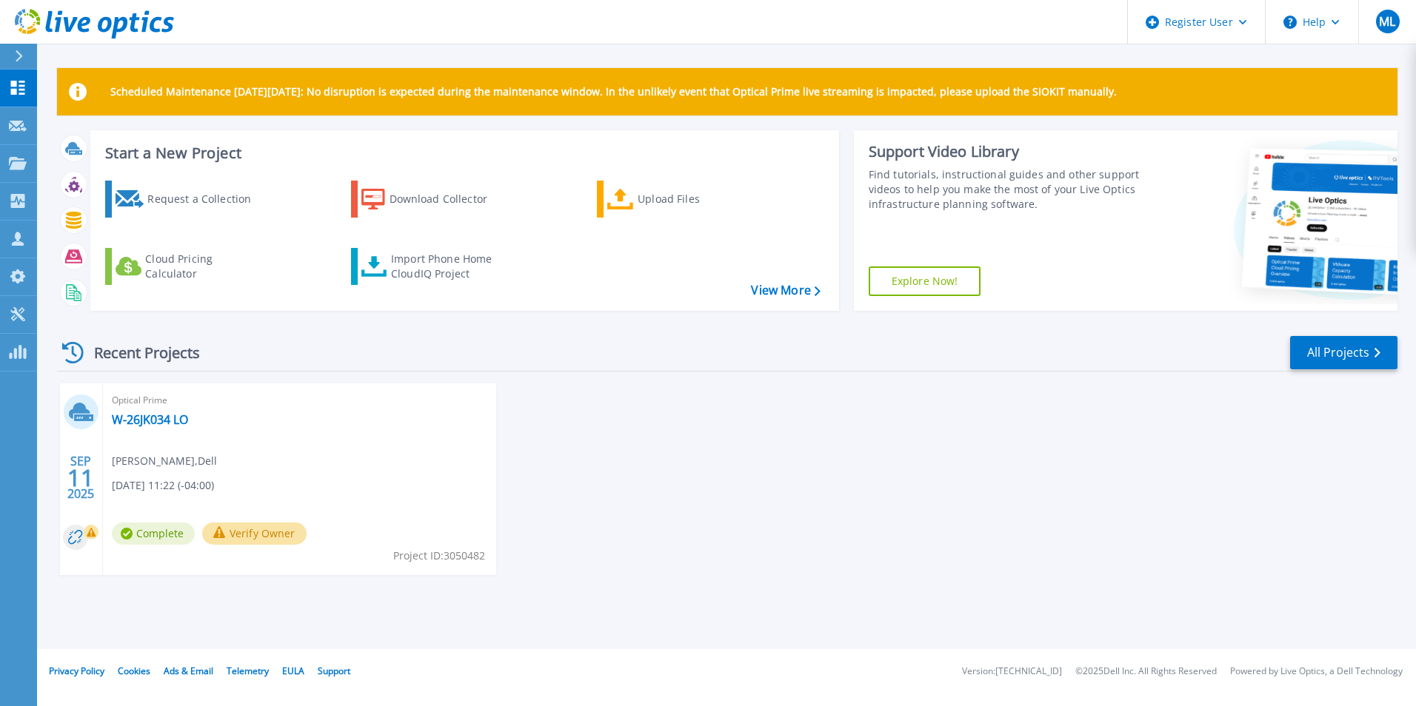  What do you see at coordinates (1387, 21) in the screenshot?
I see `span: ML` at bounding box center [1387, 21].